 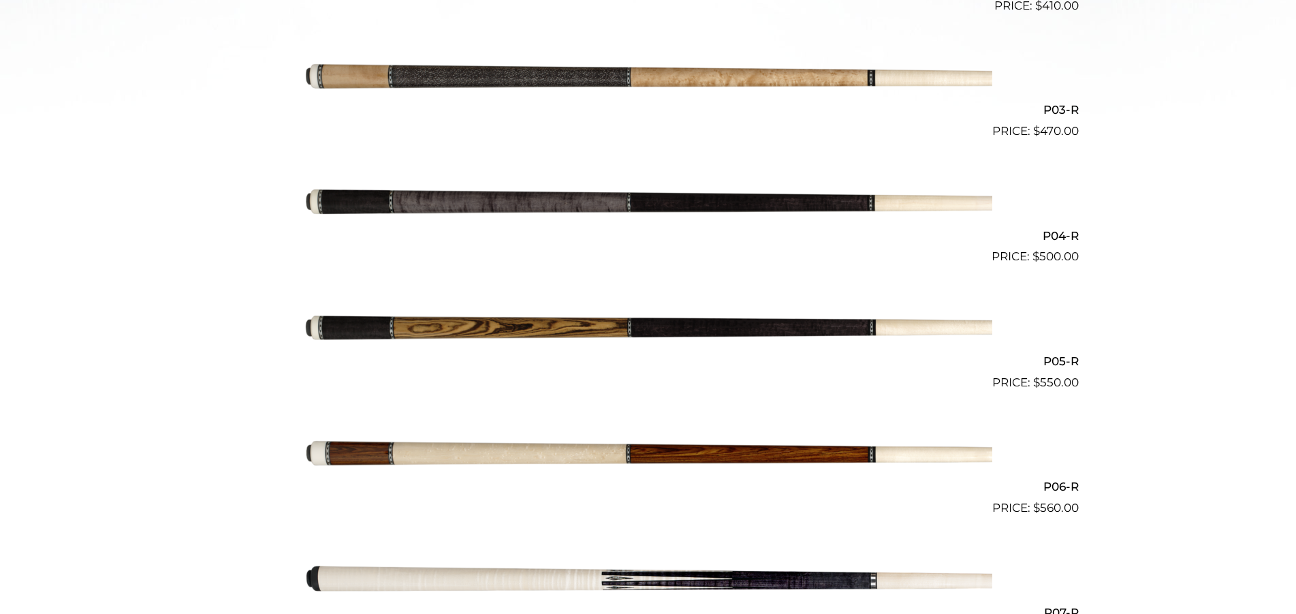 What do you see at coordinates (648, 78) in the screenshot?
I see `img: P03-R` at bounding box center [648, 78].